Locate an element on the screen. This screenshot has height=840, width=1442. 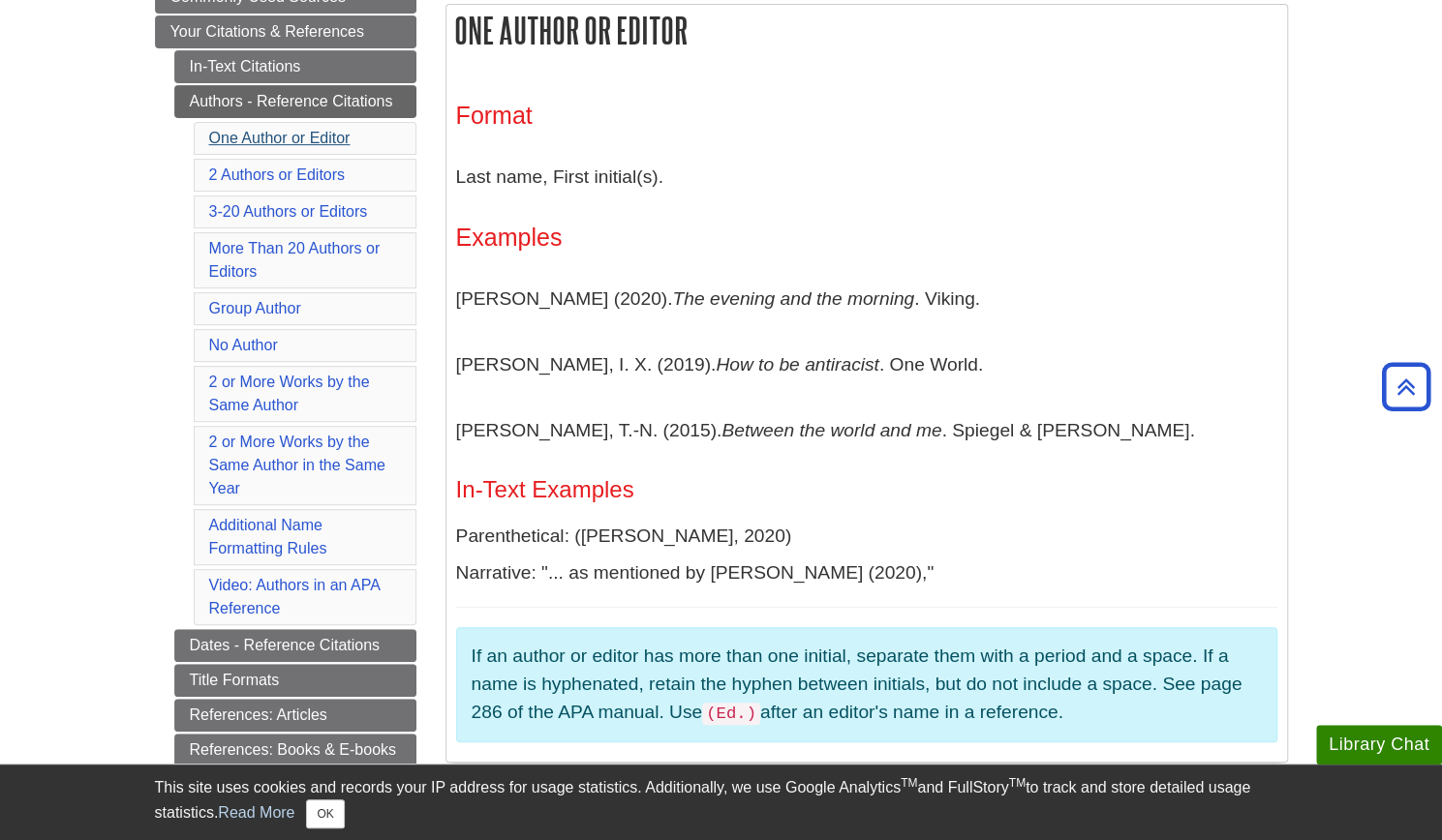
a: Authors - Reference Citations is located at coordinates (296, 102).